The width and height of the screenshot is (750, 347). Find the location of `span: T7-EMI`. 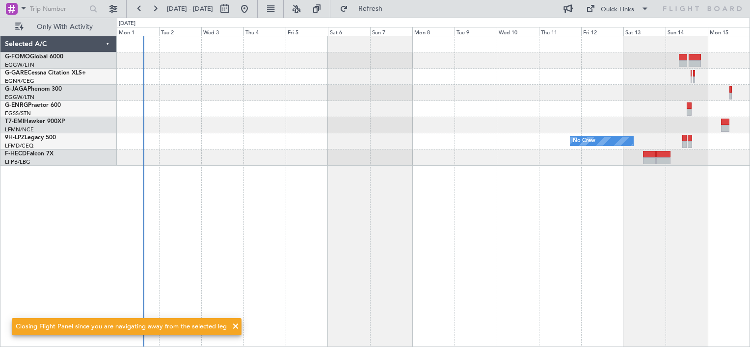

span: T7-EMI is located at coordinates (14, 122).